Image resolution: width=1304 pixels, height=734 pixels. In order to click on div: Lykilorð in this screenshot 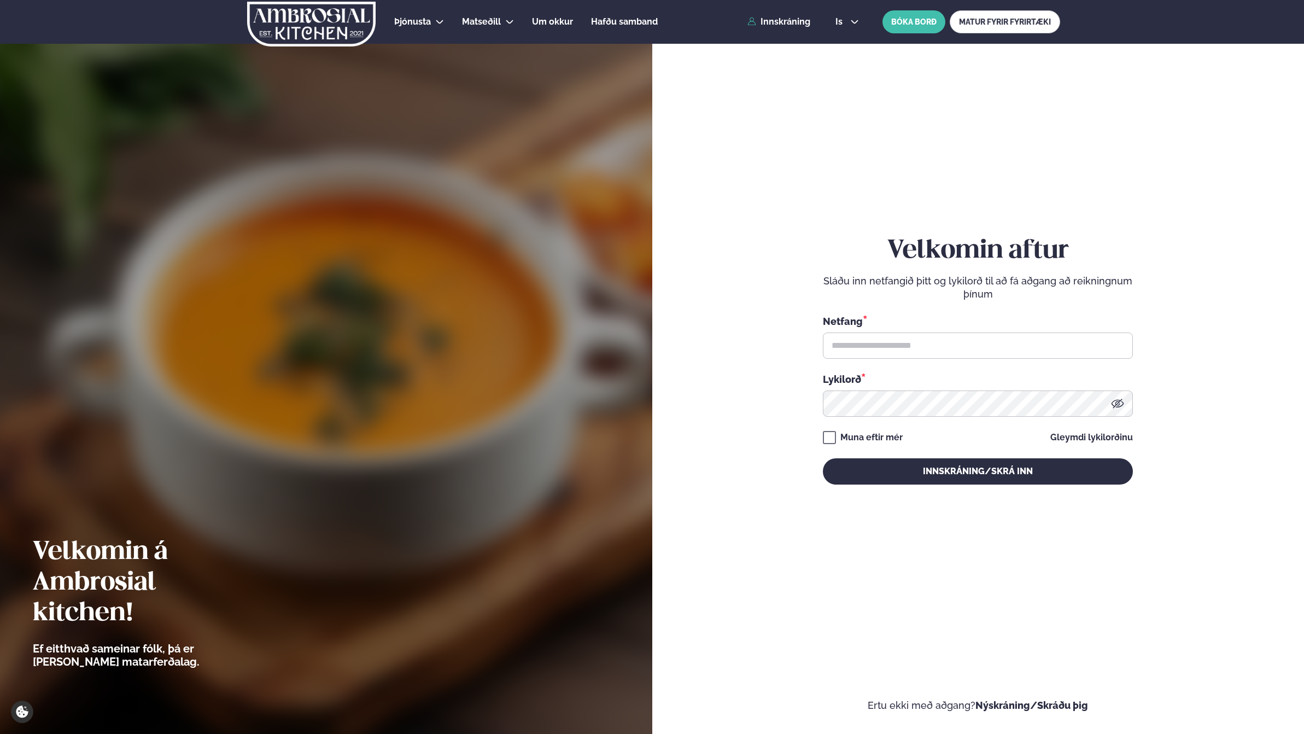, I will do `click(977, 379)`.